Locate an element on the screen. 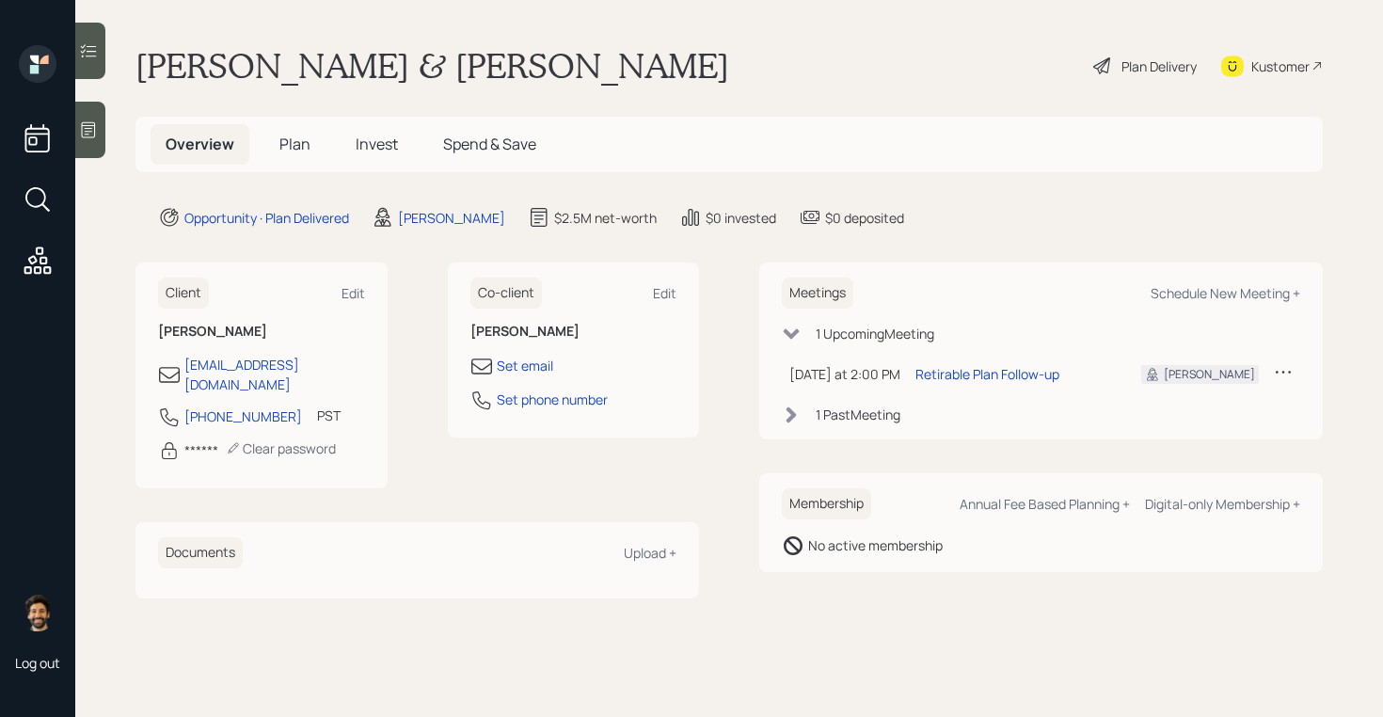  div: $0 invested is located at coordinates (741, 217).